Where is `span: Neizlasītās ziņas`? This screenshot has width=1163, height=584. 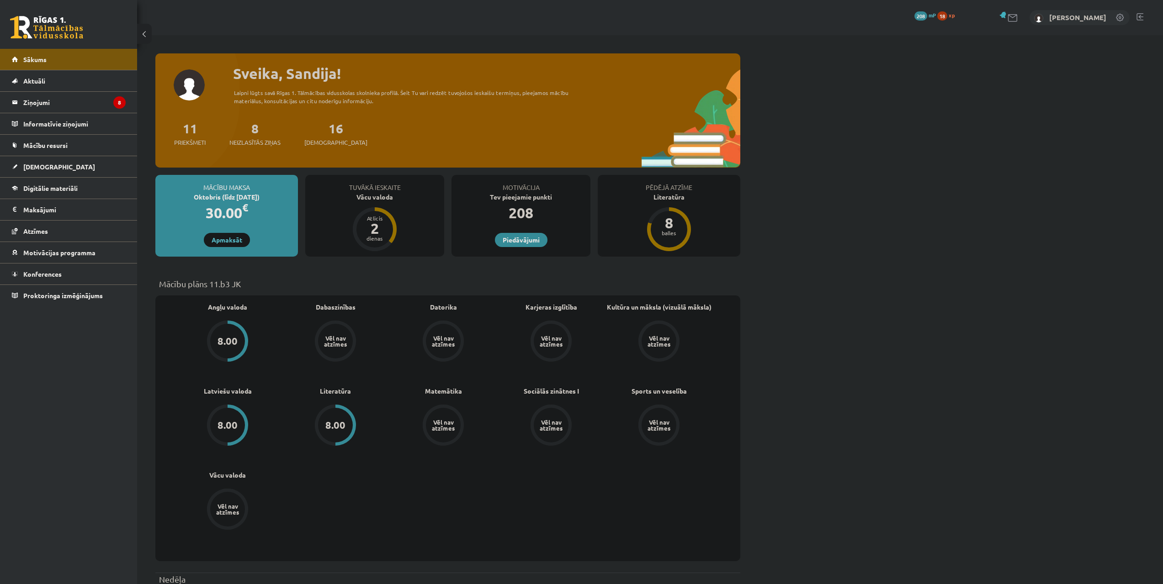 span: Neizlasītās ziņas is located at coordinates (255, 143).